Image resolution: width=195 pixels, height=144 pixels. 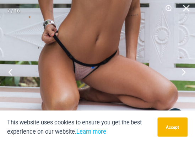 What do you see at coordinates (80, 127) in the screenshot?
I see `p: This website uses cookies to ensure you get the best experience on our website.` at bounding box center [80, 127].